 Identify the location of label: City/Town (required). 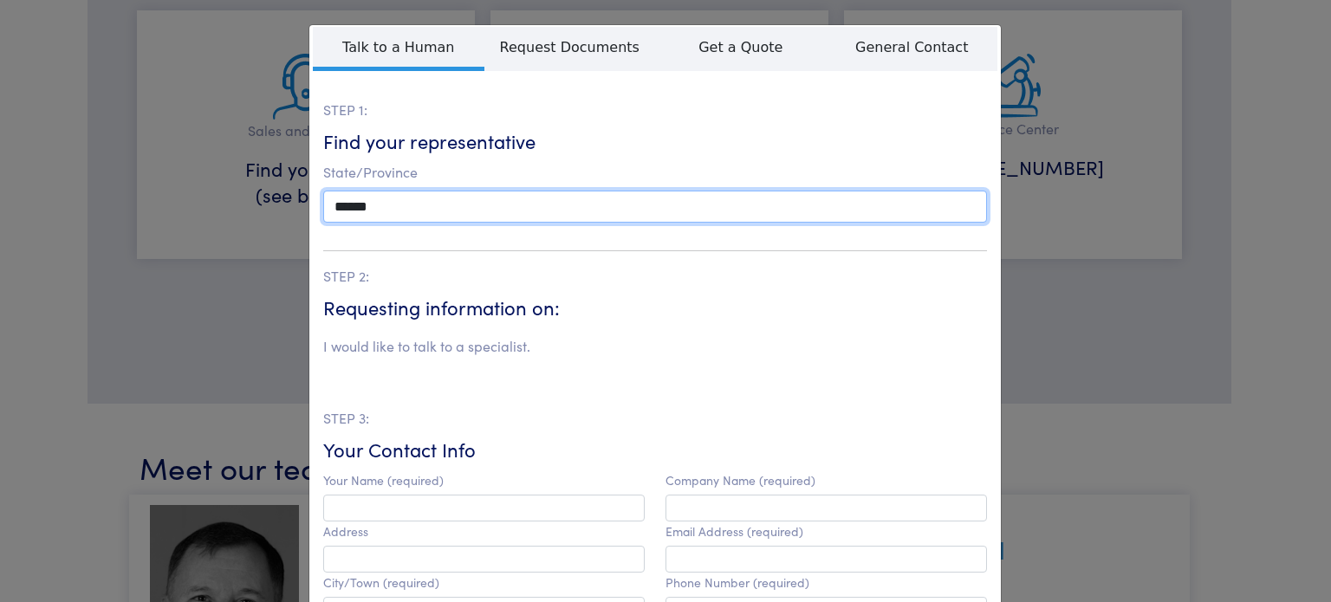
(381, 582).